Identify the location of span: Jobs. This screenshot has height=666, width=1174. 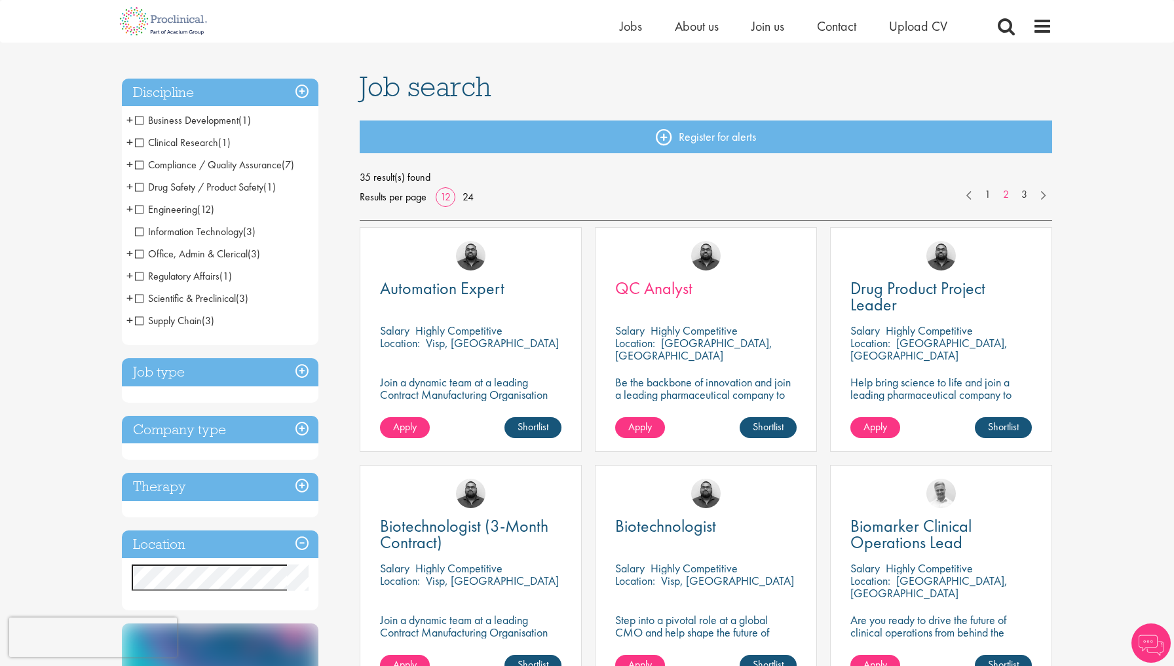
(631, 26).